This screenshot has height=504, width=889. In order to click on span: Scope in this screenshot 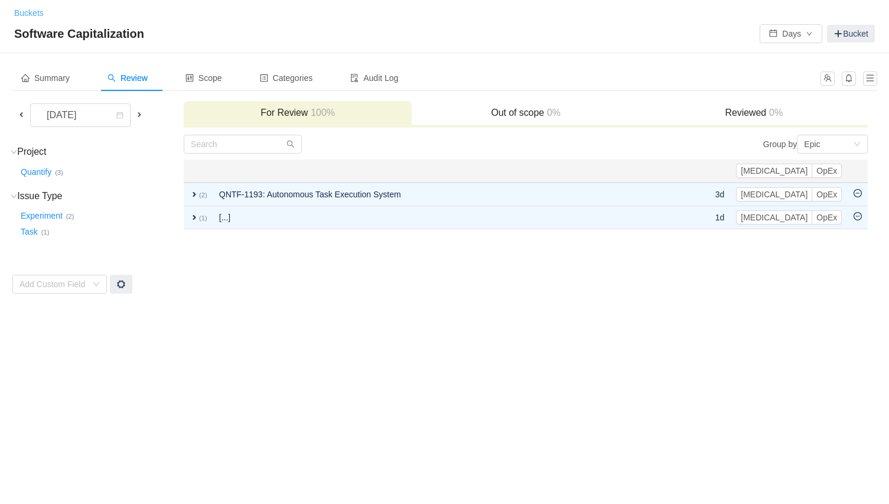, I will do `click(204, 78)`.